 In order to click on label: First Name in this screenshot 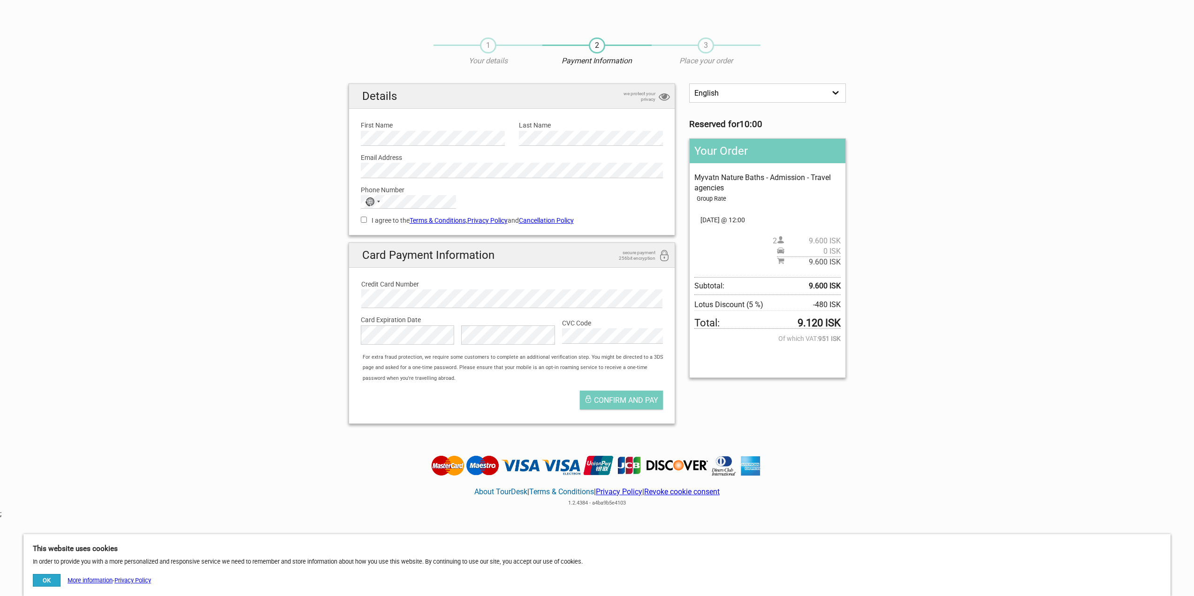, I will do `click(433, 125)`.